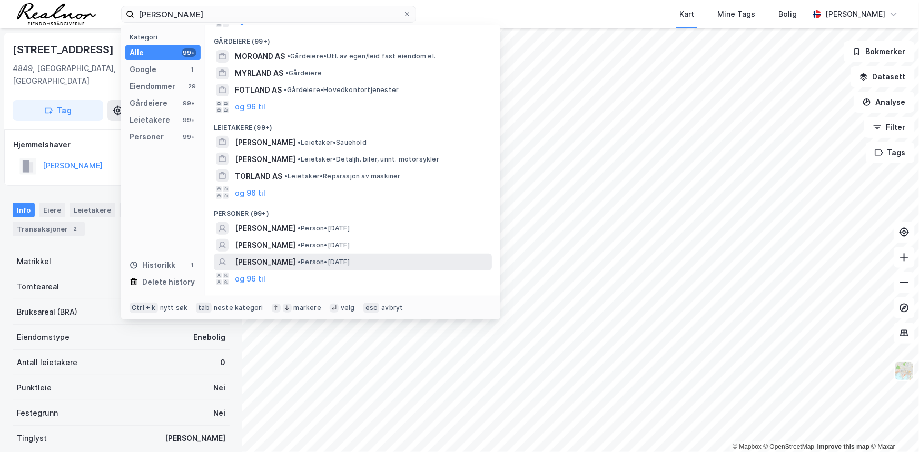  I want to click on input: Søk på adresse, matrikkel, gårdeiere, leietakere eller personer, so click(269, 14).